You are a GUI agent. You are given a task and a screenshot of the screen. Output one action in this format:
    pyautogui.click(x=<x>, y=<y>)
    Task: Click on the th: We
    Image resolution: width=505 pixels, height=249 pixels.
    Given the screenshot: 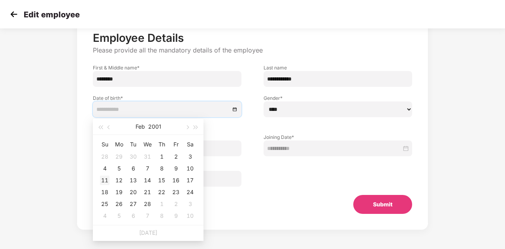 What is the action you would take?
    pyautogui.click(x=147, y=145)
    